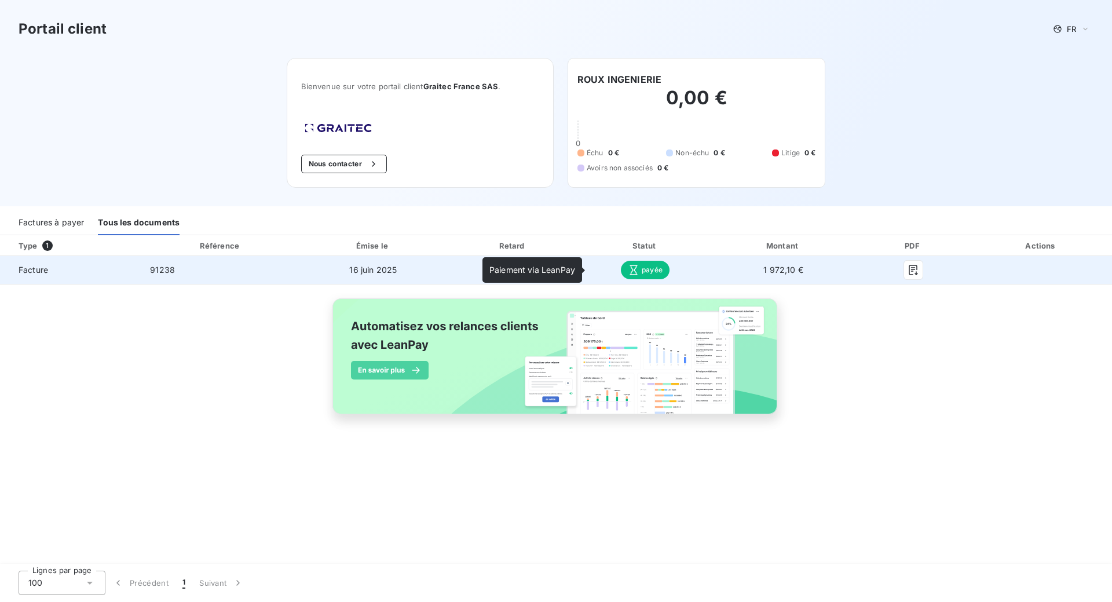 The image size is (1112, 602). What do you see at coordinates (35, 583) in the screenshot?
I see `span: 100` at bounding box center [35, 583].